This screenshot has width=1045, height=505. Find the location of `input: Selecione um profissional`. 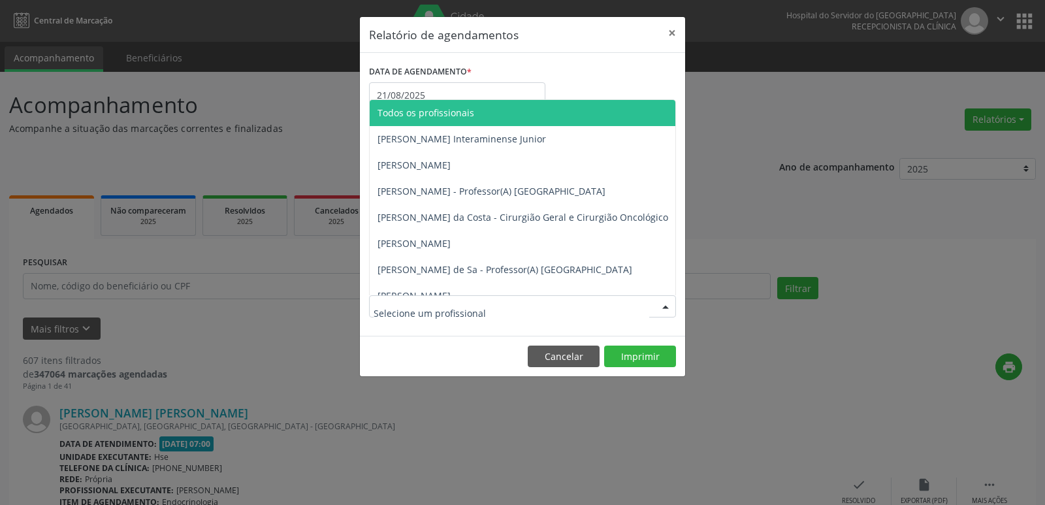

input: Selecione um profissional is located at coordinates (512, 313).